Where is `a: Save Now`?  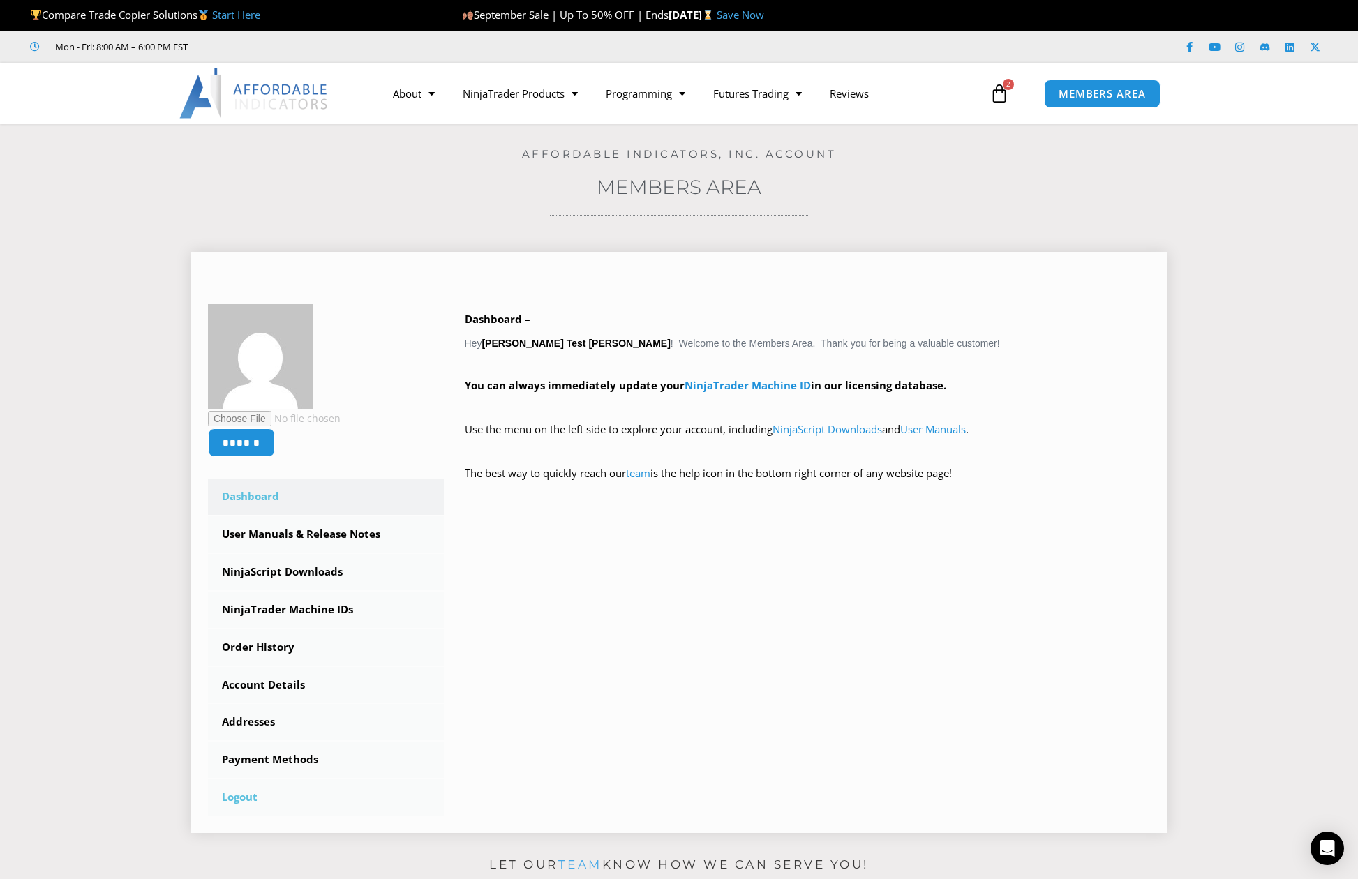 a: Save Now is located at coordinates (741, 15).